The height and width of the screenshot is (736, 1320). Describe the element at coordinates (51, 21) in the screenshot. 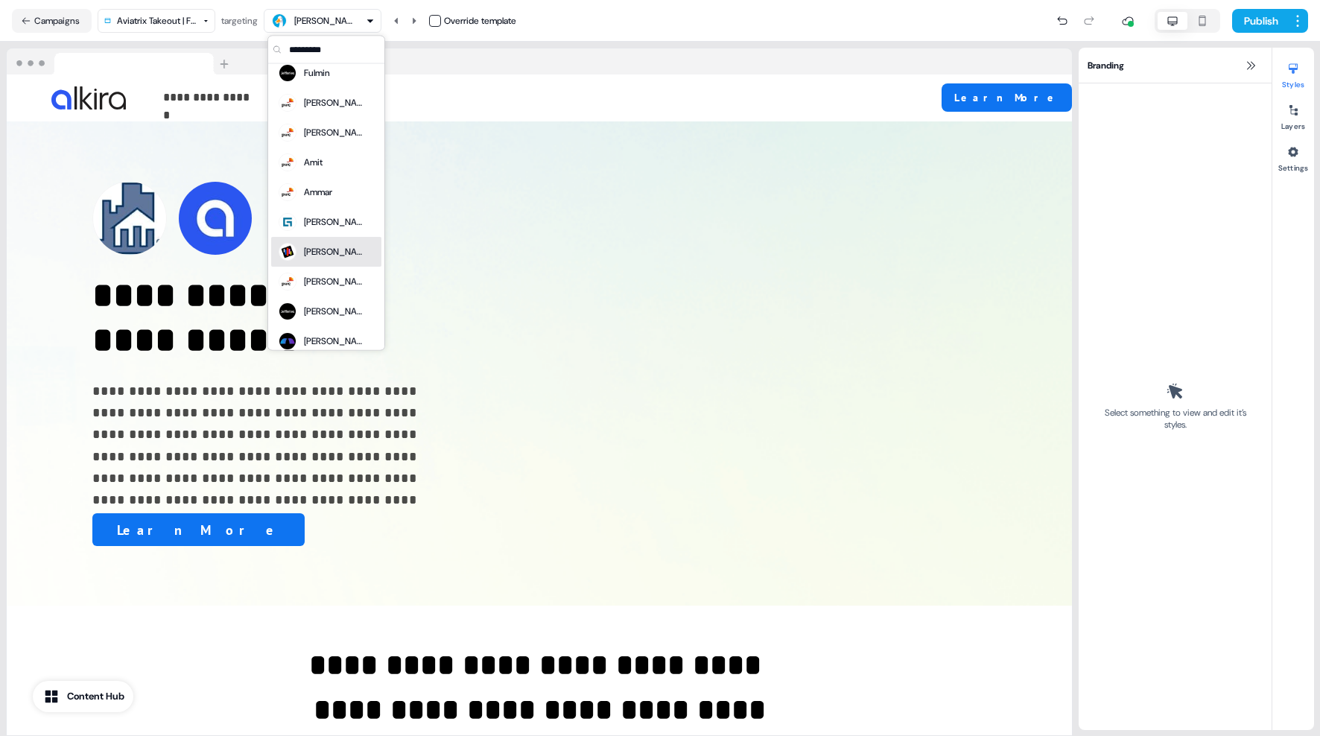

I see `button: Campaigns` at that location.